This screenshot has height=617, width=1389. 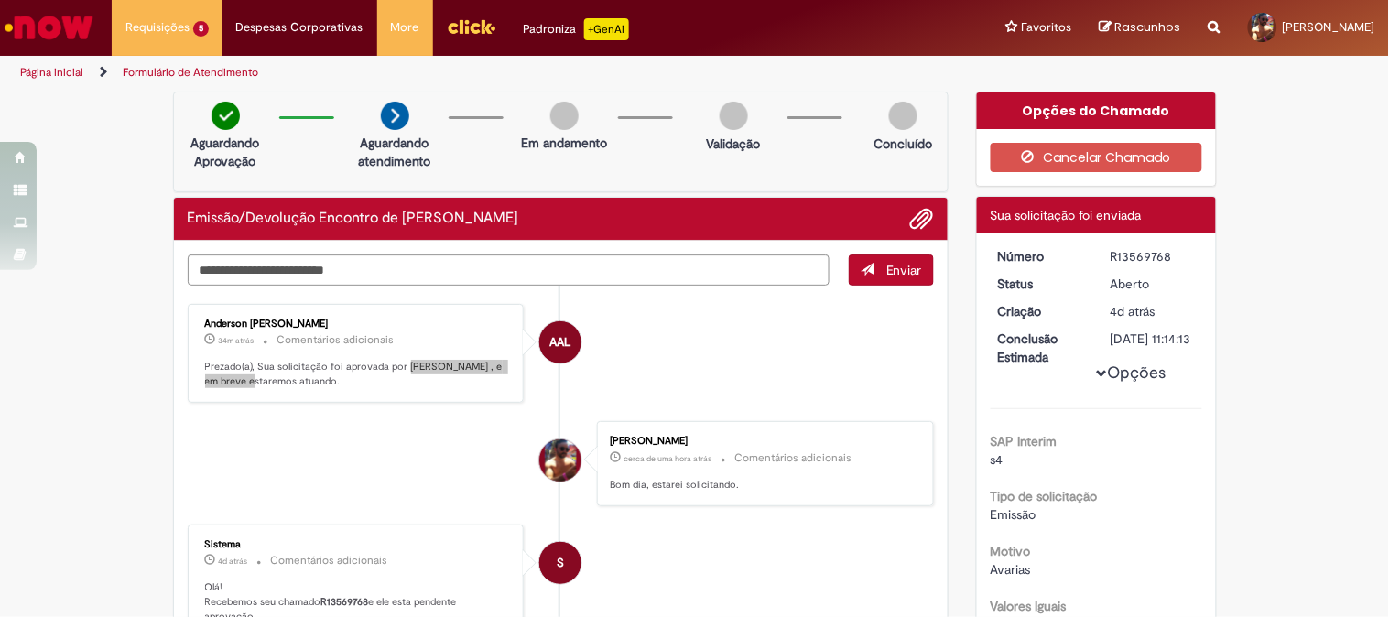 What do you see at coordinates (903, 144) in the screenshot?
I see `p: Concluído` at bounding box center [903, 144].